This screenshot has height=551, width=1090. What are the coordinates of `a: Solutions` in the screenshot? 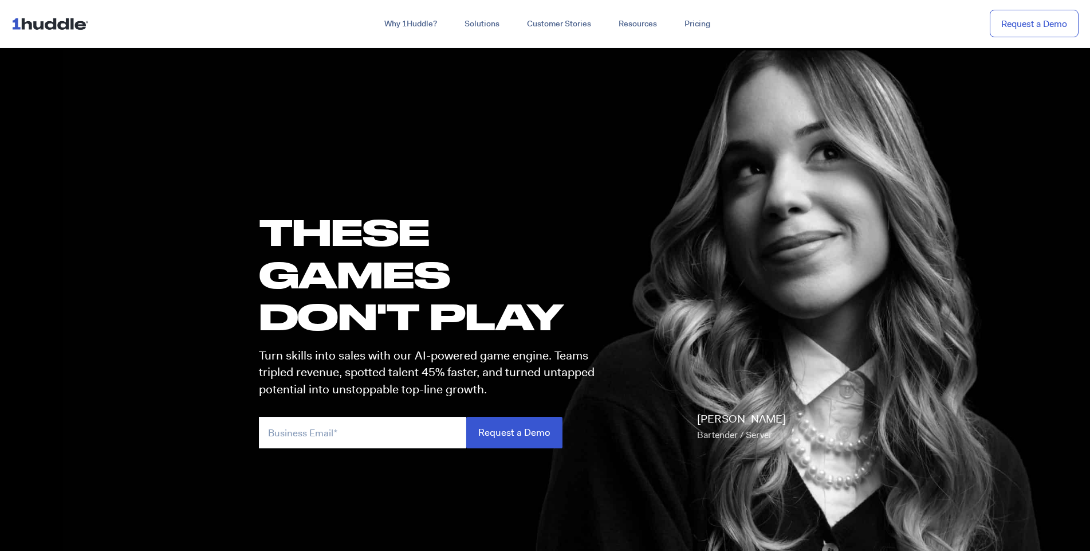 It's located at (482, 24).